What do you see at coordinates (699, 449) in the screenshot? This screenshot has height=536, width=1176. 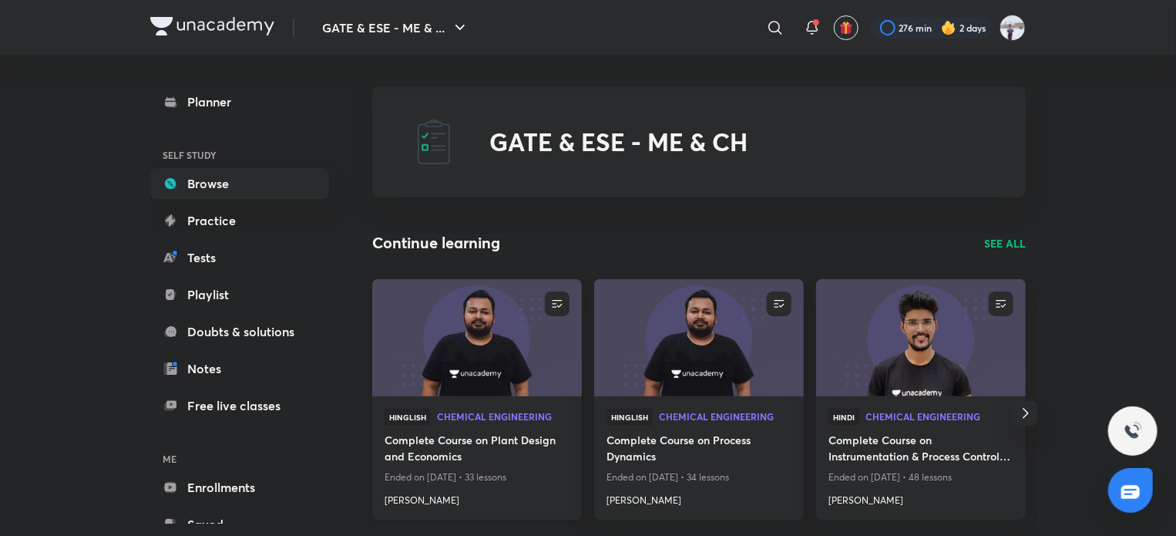 I see `a: Complete Course on Process Dynamics` at bounding box center [699, 449].